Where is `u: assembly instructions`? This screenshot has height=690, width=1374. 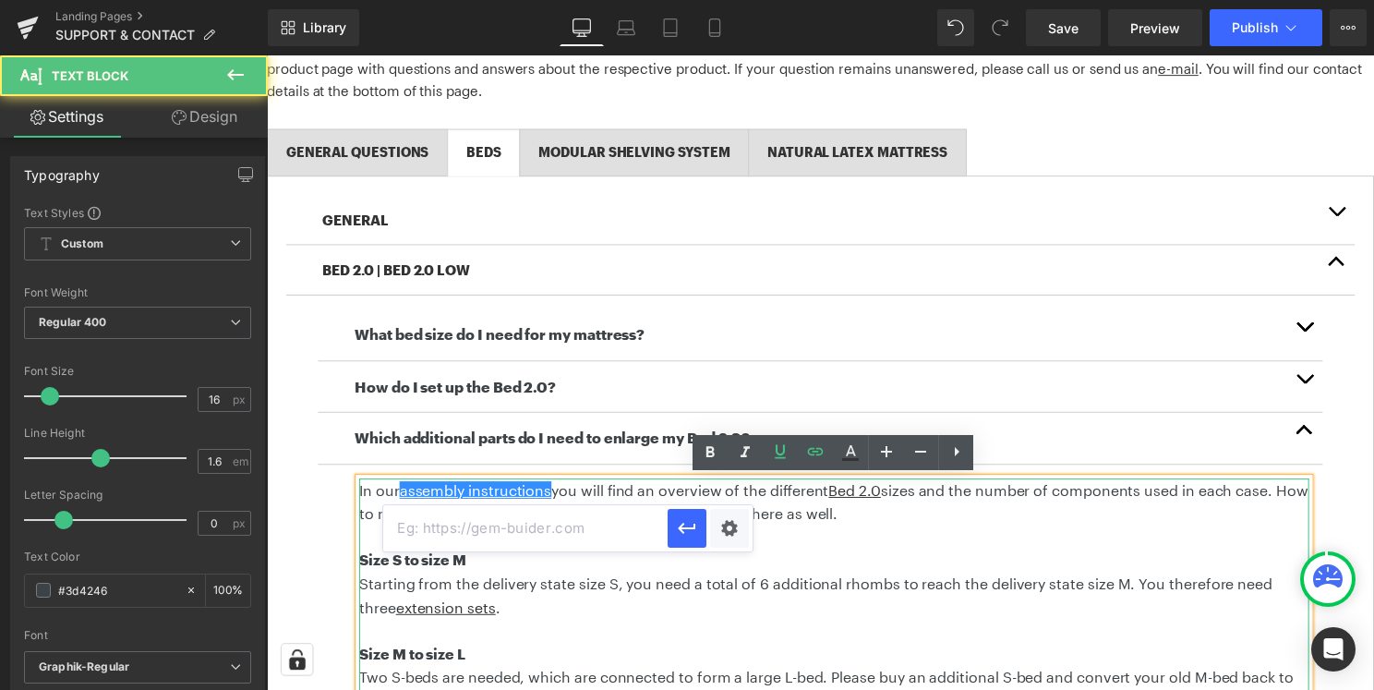 u: assembly instructions is located at coordinates (211, 438).